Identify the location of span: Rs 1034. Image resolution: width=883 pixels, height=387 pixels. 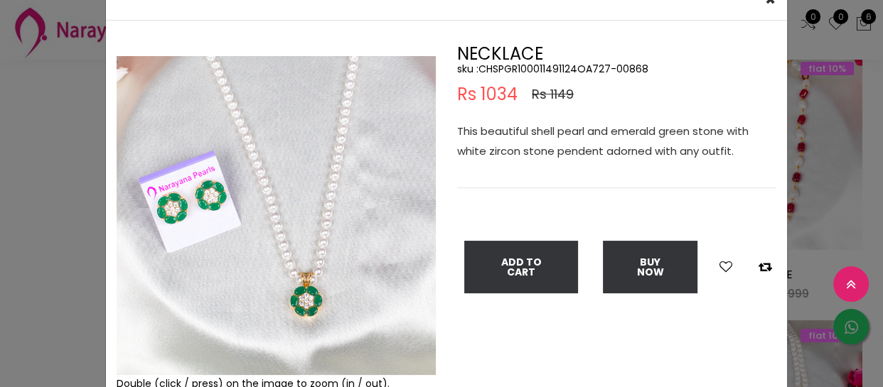
(487, 95).